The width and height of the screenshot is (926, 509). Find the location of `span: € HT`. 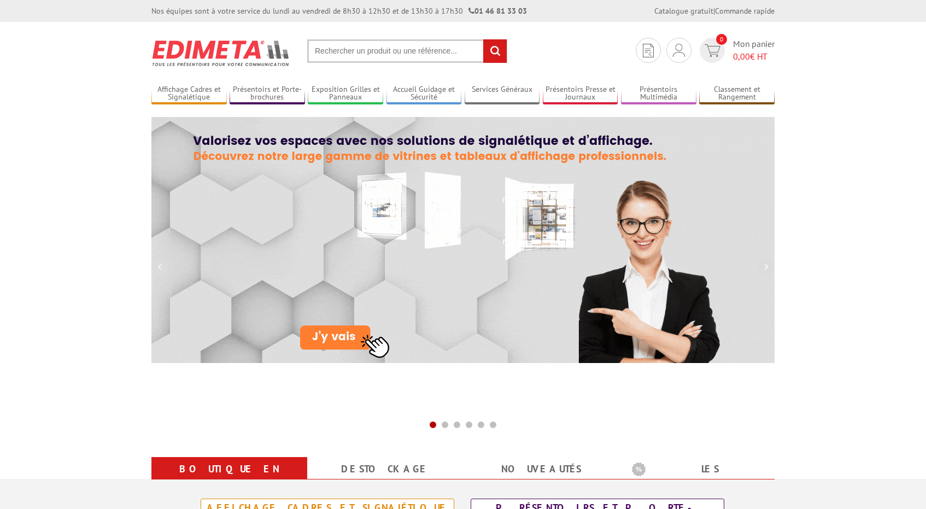

span: € HT is located at coordinates (754, 56).